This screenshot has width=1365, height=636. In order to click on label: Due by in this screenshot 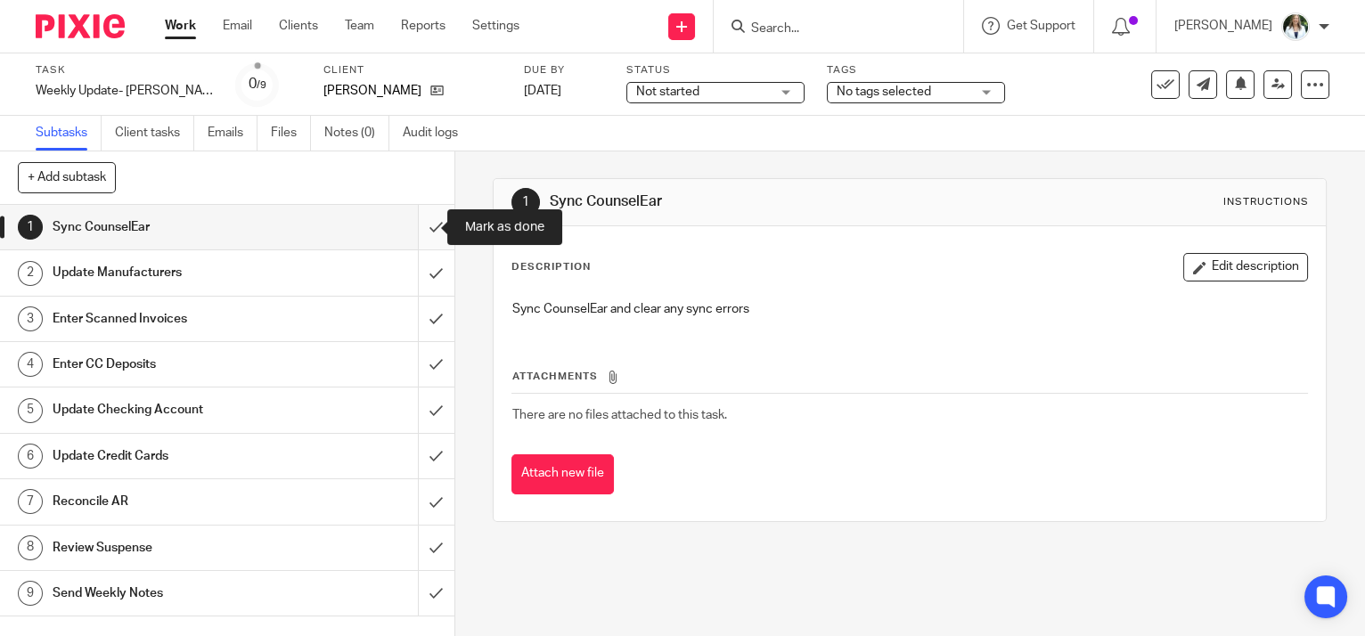, I will do `click(564, 70)`.